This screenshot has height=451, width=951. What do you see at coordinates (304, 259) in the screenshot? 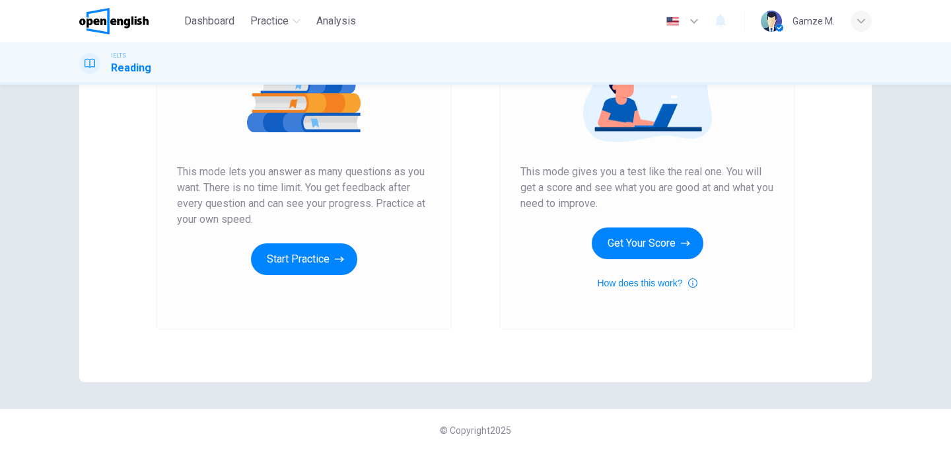
I see `button: Start Practice` at bounding box center [304, 259].